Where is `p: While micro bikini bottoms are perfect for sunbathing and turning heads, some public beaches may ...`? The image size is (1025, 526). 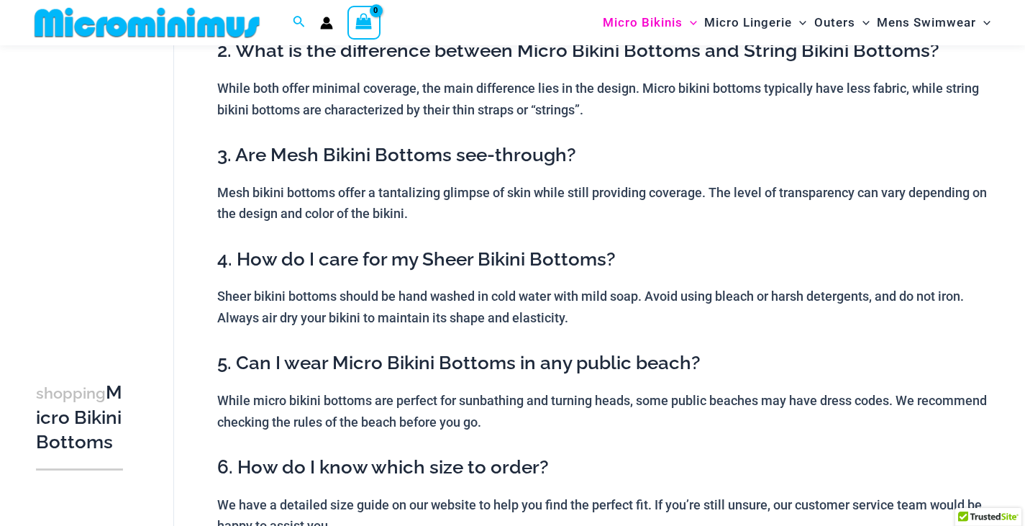
p: While micro bikini bottoms are perfect for sunbathing and turning heads, some public beaches may ... is located at coordinates (607, 411).